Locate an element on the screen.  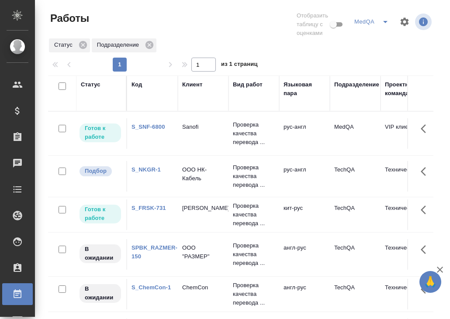
a: S_NKGR-1 is located at coordinates (146, 169).